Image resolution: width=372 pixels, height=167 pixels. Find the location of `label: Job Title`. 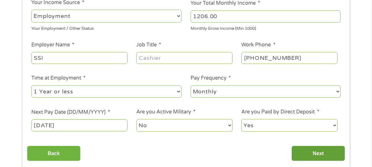

label: Job Title is located at coordinates (149, 45).